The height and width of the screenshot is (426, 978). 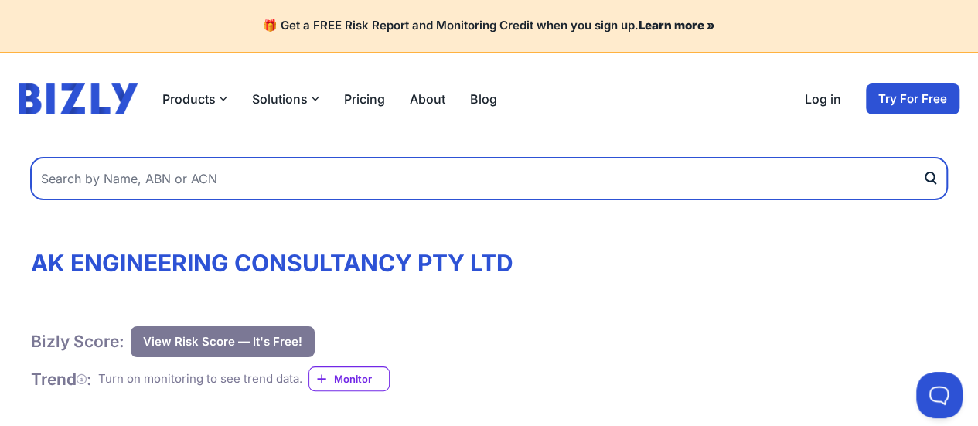 I want to click on a: About, so click(x=427, y=99).